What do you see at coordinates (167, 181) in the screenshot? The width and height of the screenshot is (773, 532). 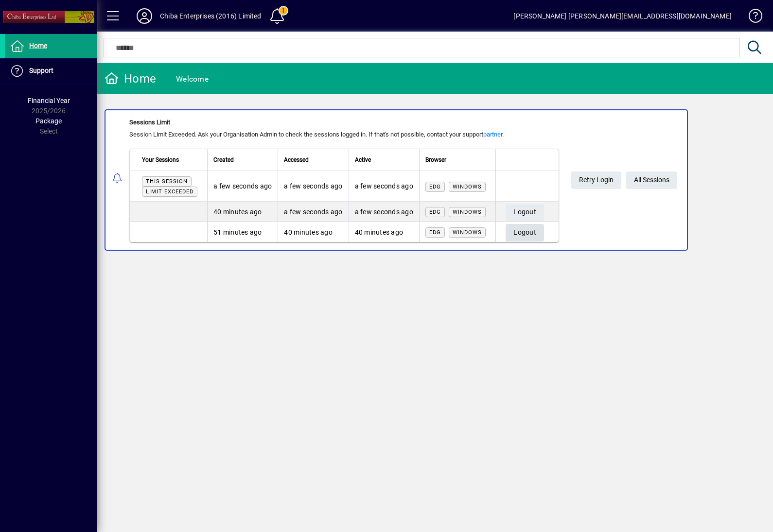 I see `span: This session` at bounding box center [167, 181].